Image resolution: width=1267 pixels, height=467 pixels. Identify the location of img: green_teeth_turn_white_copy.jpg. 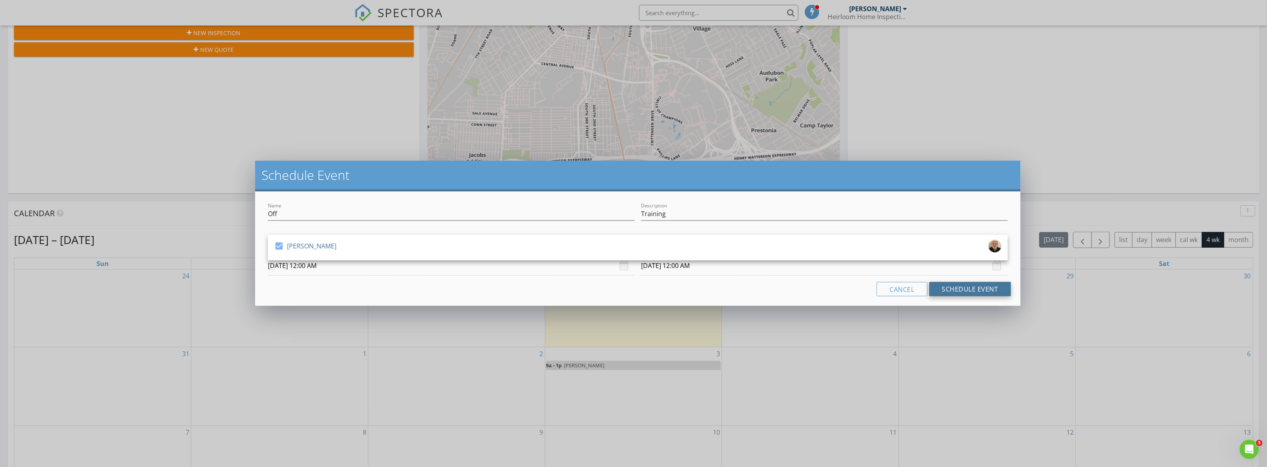
(995, 246).